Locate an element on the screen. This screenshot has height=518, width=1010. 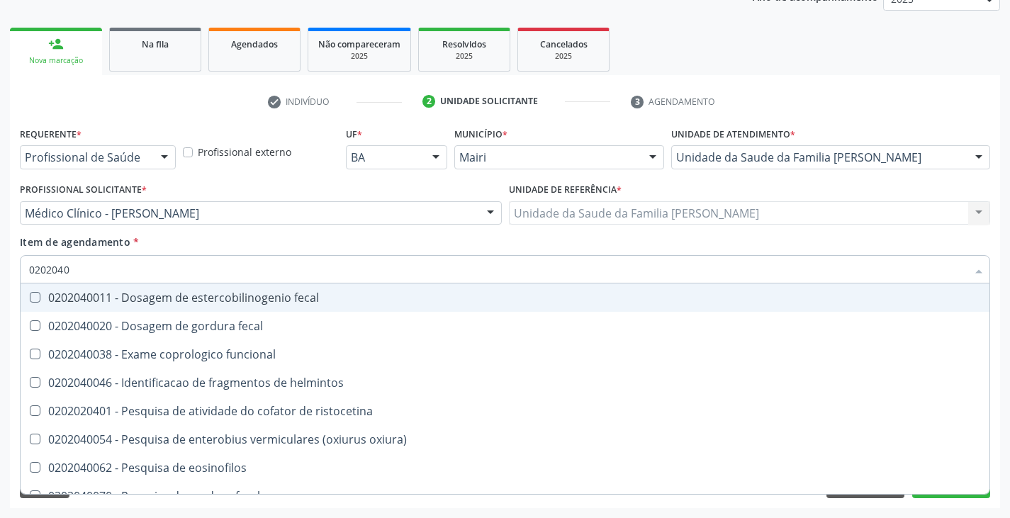
div: 0202040054 - Pesquisa de enterobius vermiculares (oxiurus oxiura) is located at coordinates (504, 439).